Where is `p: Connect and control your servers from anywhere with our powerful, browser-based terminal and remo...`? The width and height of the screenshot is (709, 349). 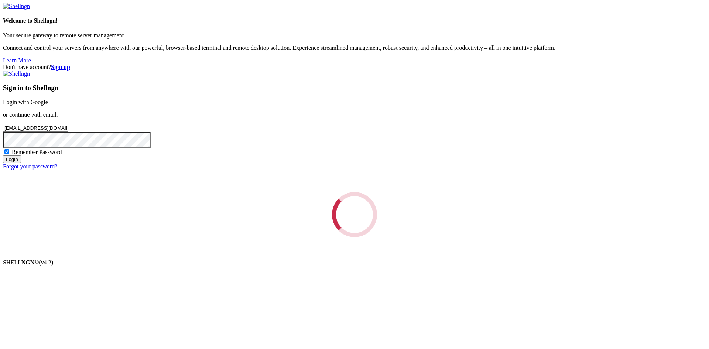 p: Connect and control your servers from anywhere with our powerful, browser-based terminal and remo... is located at coordinates (354, 48).